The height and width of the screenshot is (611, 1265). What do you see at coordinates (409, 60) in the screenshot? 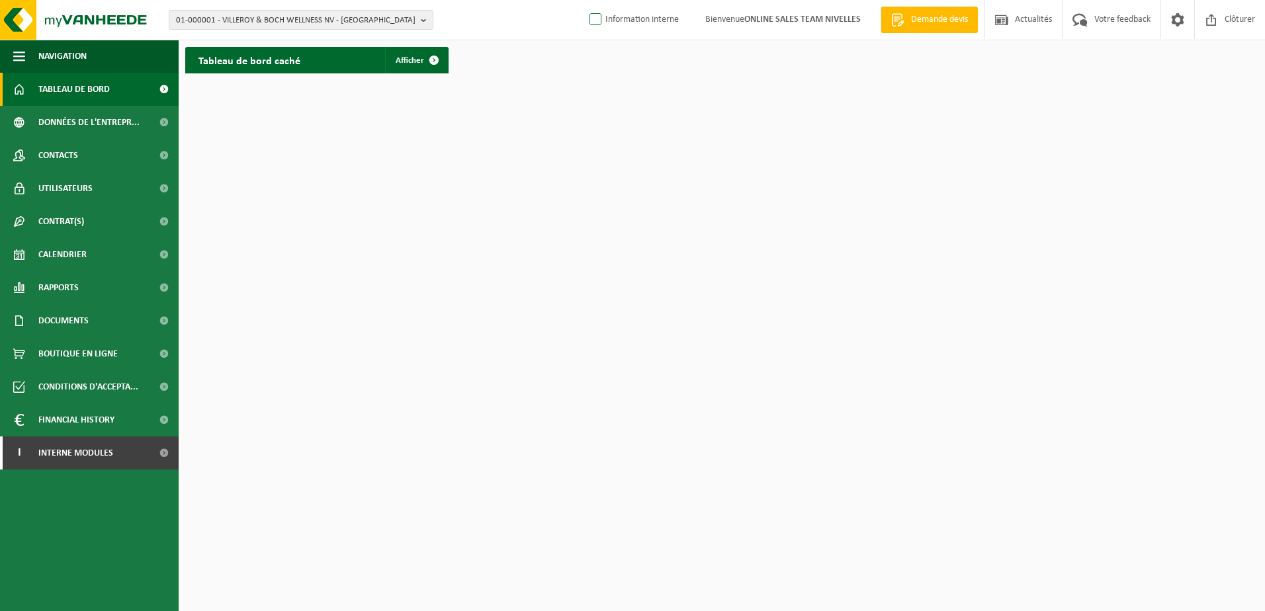
I see `span: Afficher` at bounding box center [409, 60].